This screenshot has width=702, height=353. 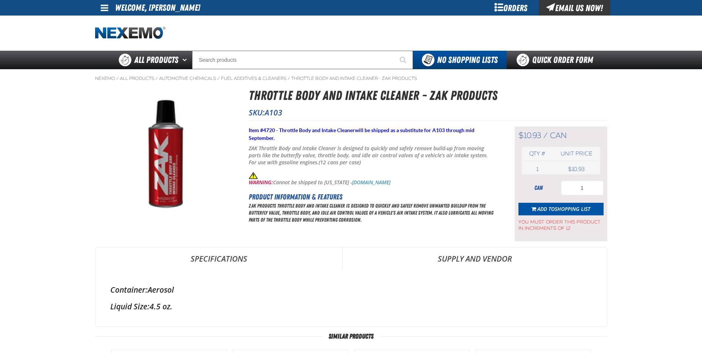 I want to click on div: can, so click(x=539, y=188).